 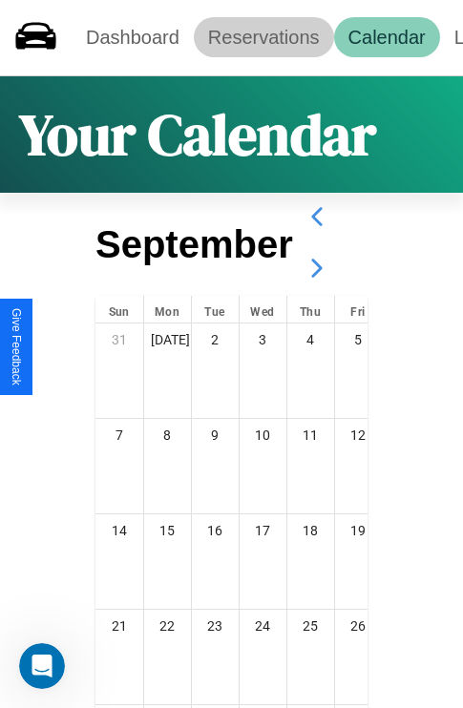 What do you see at coordinates (119, 309) in the screenshot?
I see `div: Sun` at bounding box center [119, 309].